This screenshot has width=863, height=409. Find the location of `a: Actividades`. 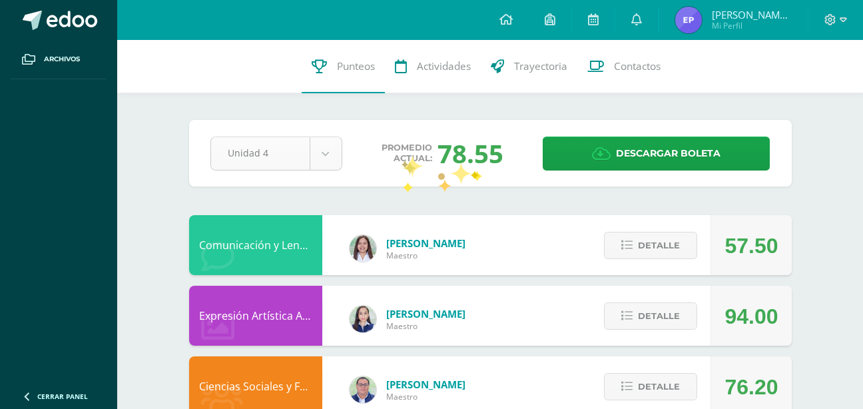

a: Actividades is located at coordinates (433, 67).